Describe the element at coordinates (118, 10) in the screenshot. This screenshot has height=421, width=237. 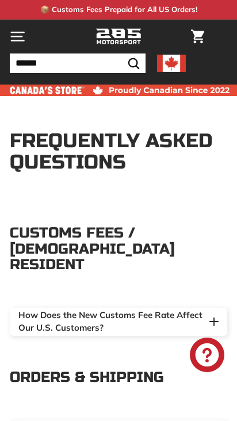
I see `p: 📦 Customs Fees Prepaid for All US Orders!` at that location.